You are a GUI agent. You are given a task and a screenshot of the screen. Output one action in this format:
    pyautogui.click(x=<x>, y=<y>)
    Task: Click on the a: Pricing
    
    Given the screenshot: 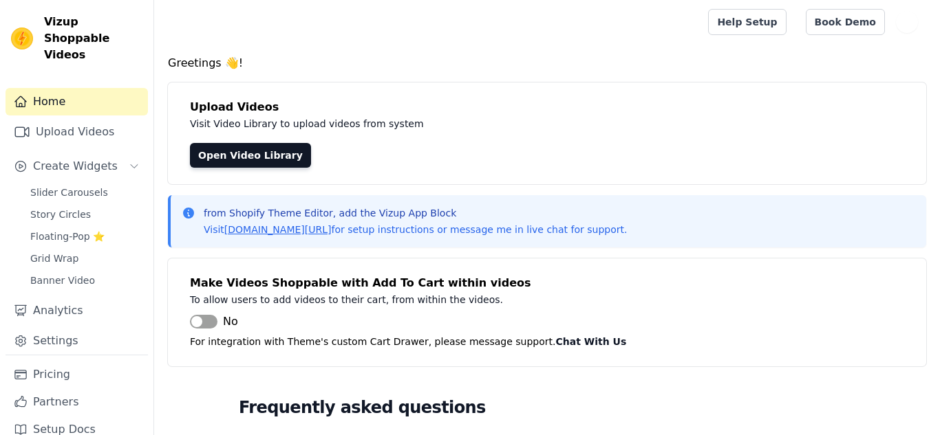 What is the action you would take?
    pyautogui.click(x=76, y=375)
    